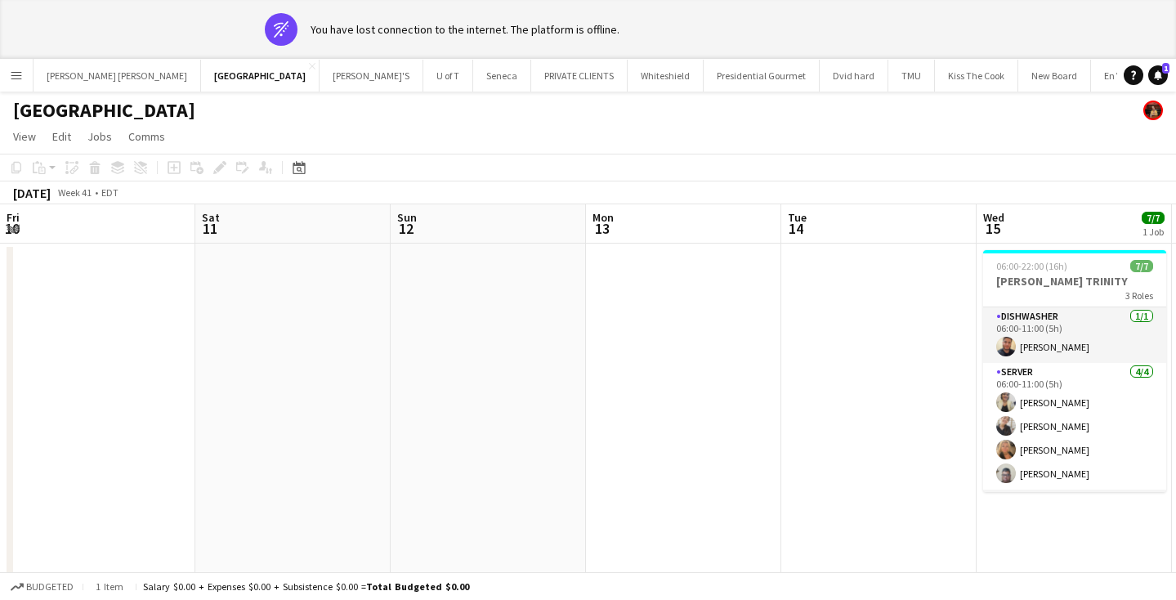  Describe the element at coordinates (61, 136) in the screenshot. I see `a: Edit` at that location.